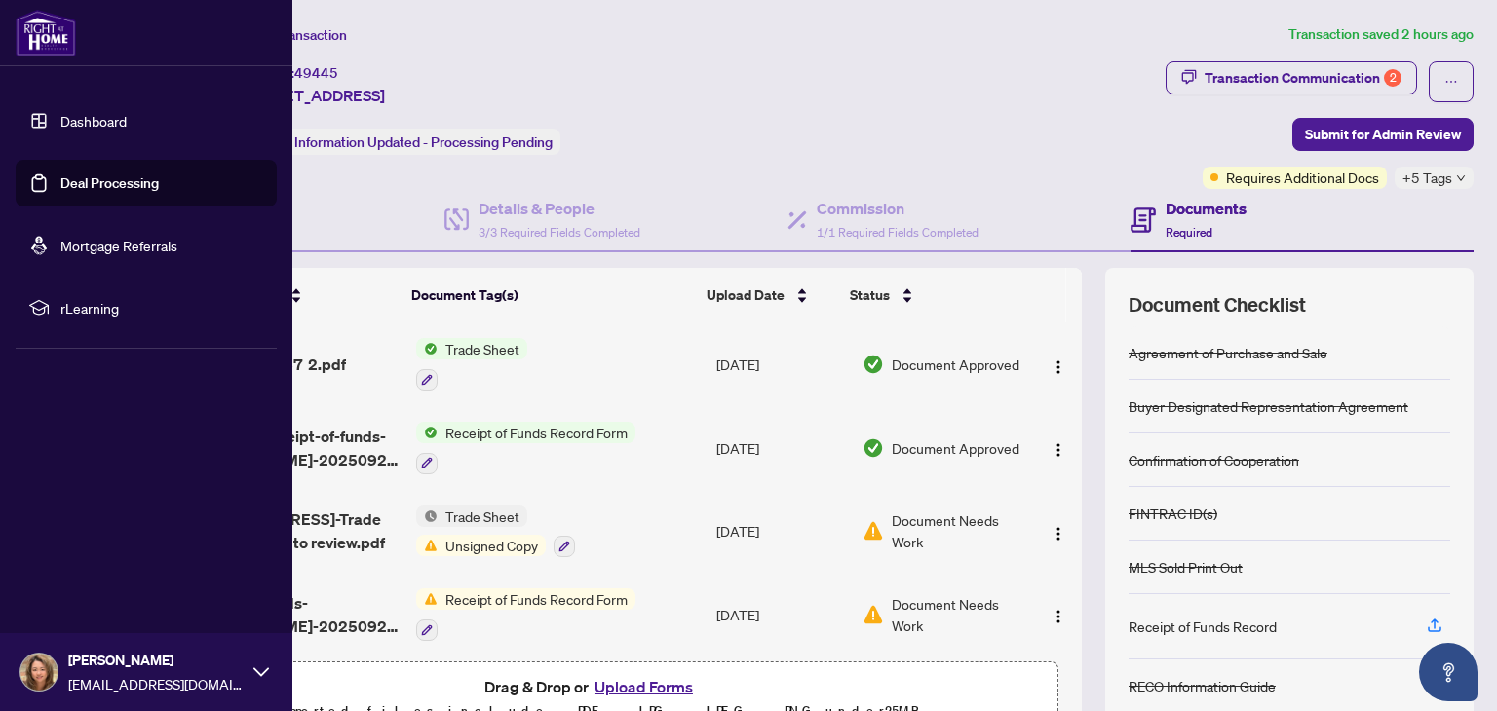  Describe the element at coordinates (770, 295) in the screenshot. I see `th: Upload Date` at that location.